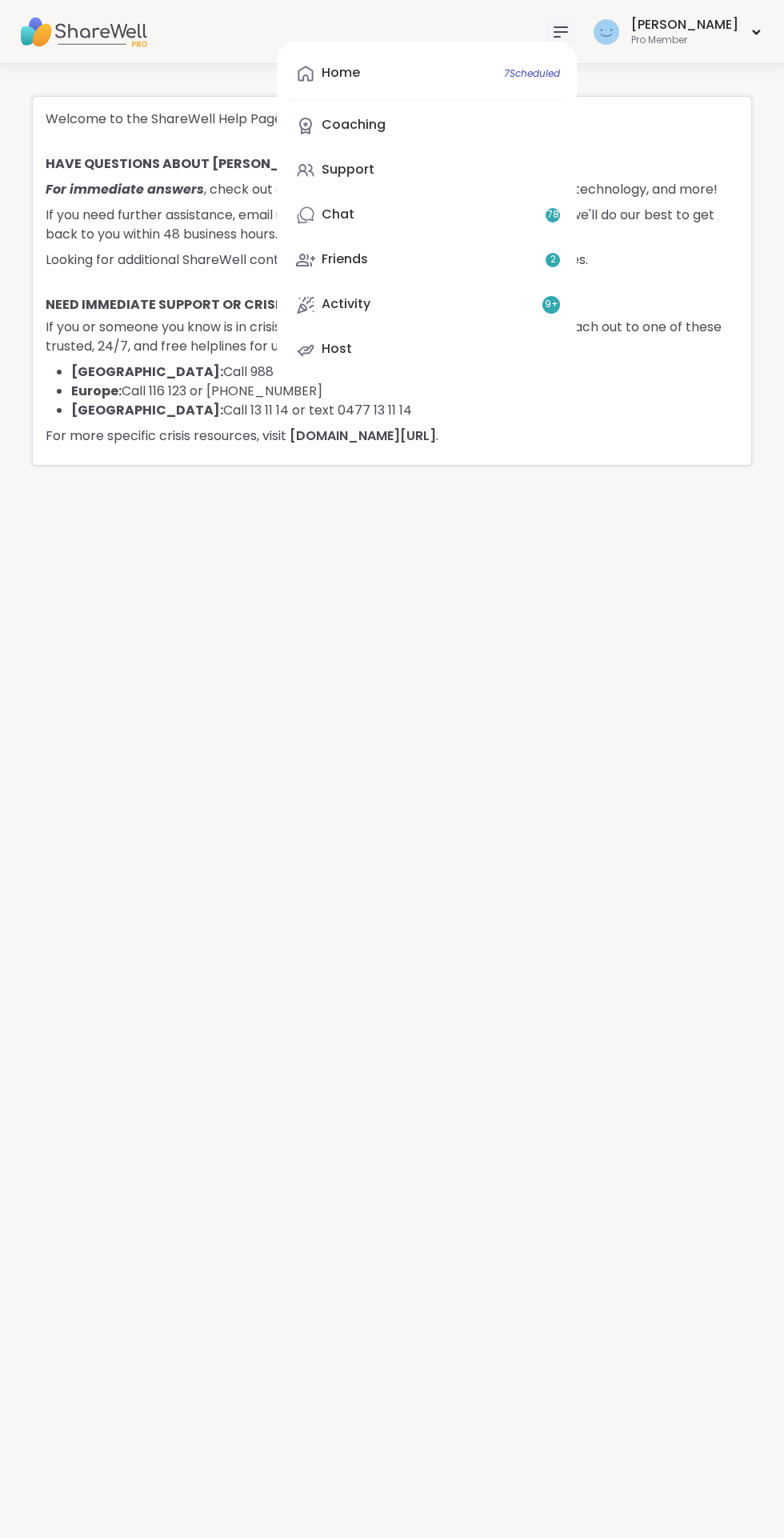  Describe the element at coordinates (345, 259) in the screenshot. I see `div: Friends` at that location.